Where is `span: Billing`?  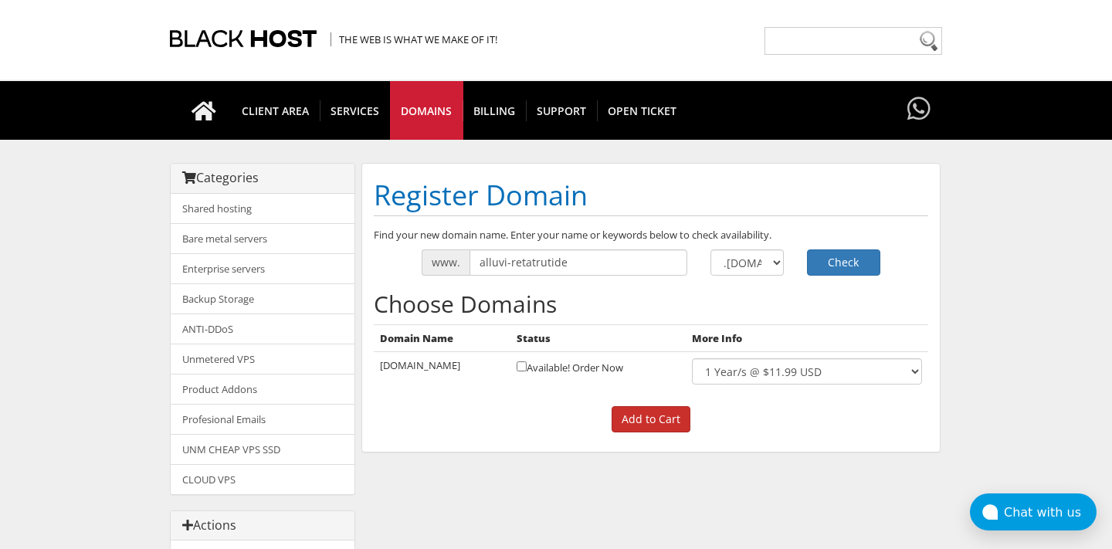 span: Billing is located at coordinates (494, 110).